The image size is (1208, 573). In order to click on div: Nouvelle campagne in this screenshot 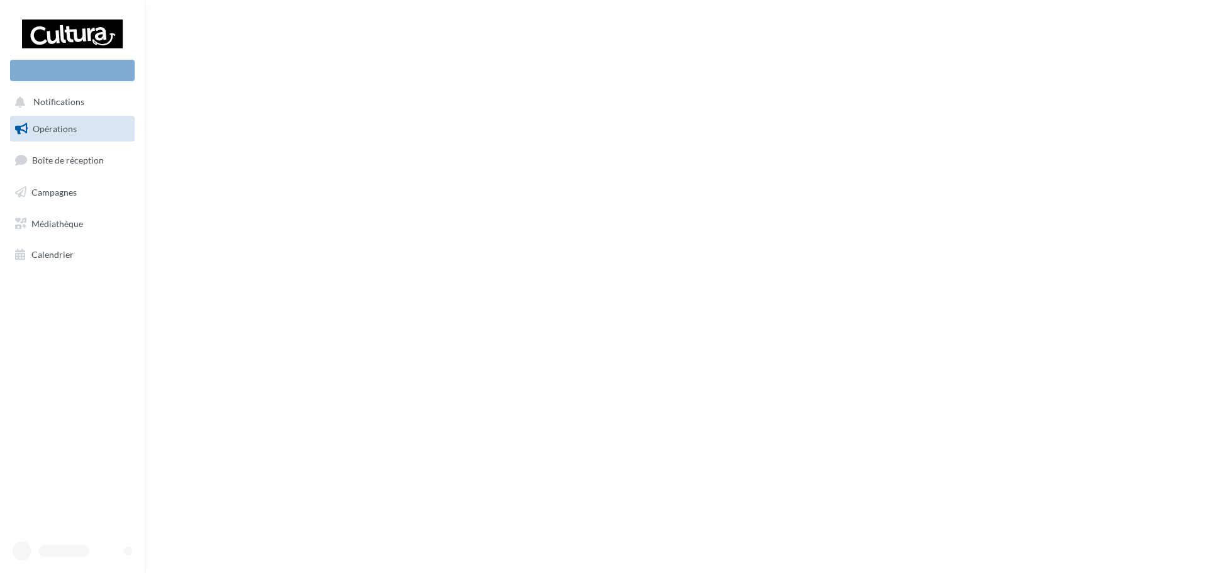, I will do `click(72, 70)`.